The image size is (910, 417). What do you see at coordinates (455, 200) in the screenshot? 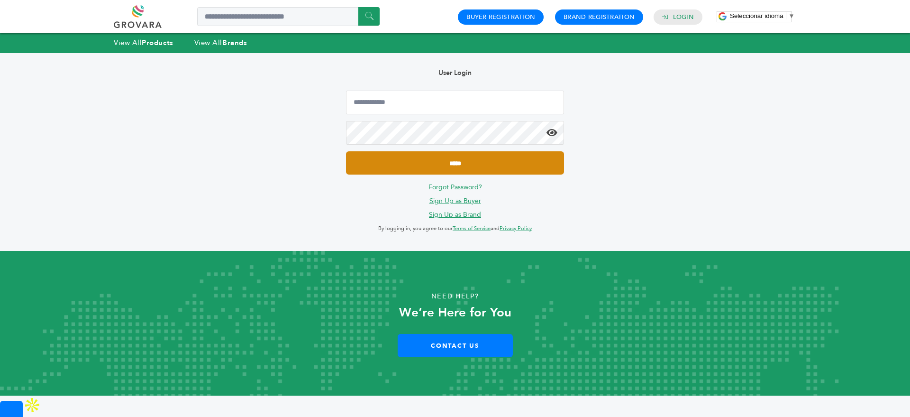
I see `a: Sign Up as Buyer` at bounding box center [455, 200].